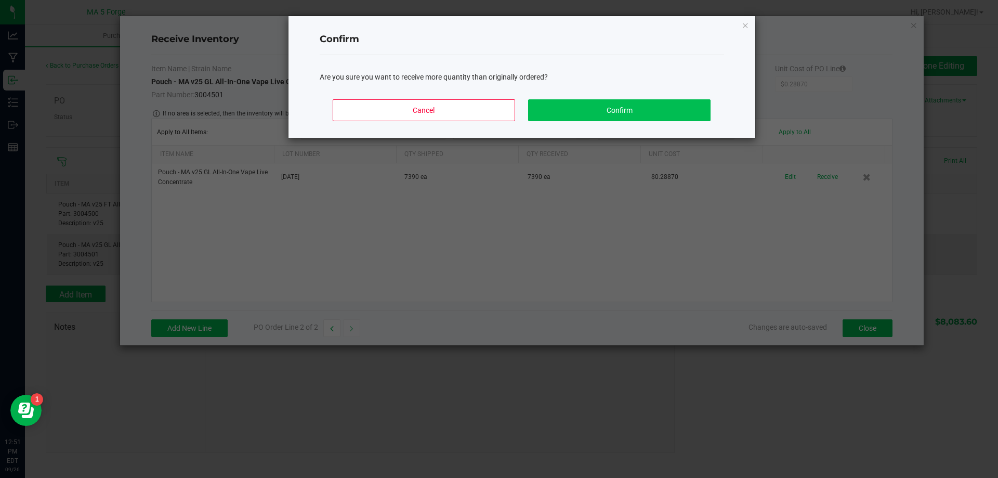  I want to click on h4: Confirm, so click(522, 39).